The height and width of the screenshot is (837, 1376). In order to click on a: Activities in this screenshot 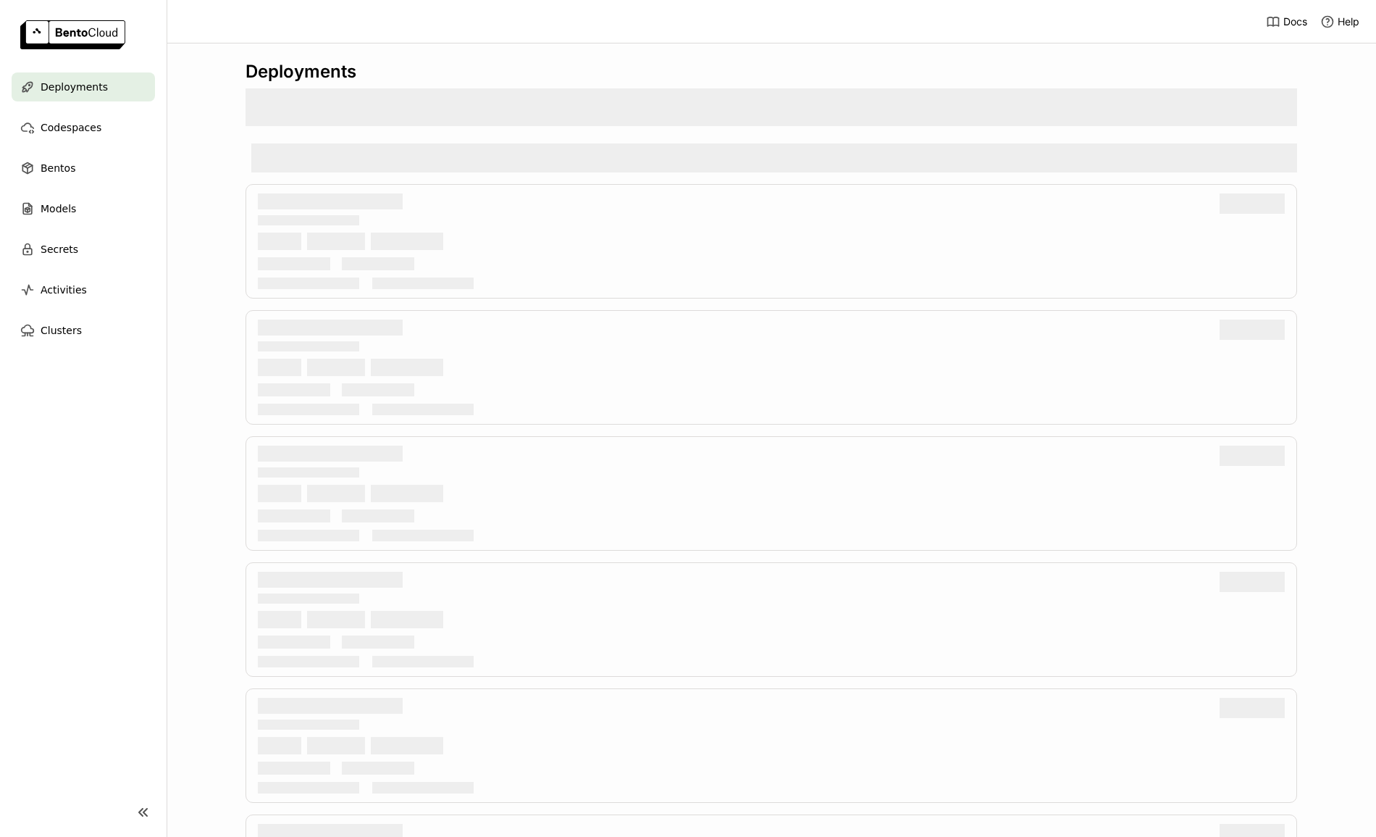, I will do `click(83, 290)`.